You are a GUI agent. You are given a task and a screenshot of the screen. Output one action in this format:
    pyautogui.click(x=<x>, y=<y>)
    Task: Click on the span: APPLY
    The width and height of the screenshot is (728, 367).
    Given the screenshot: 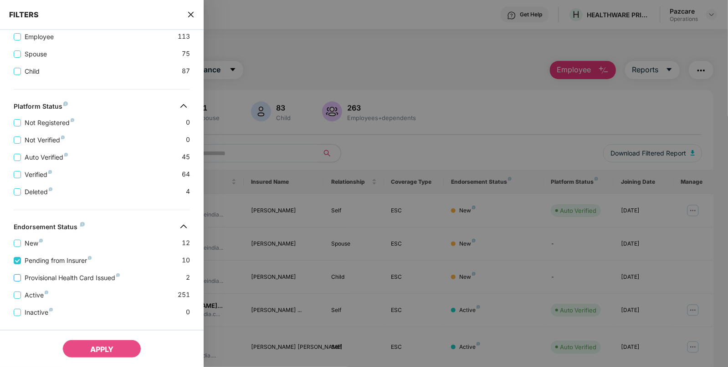 What is the action you would take?
    pyautogui.click(x=102, y=350)
    